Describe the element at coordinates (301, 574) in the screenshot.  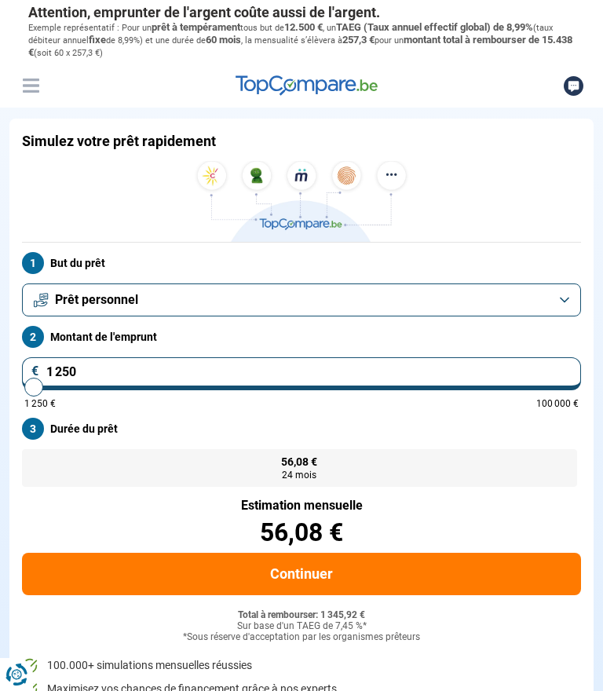
I see `button: Continuer` at that location.